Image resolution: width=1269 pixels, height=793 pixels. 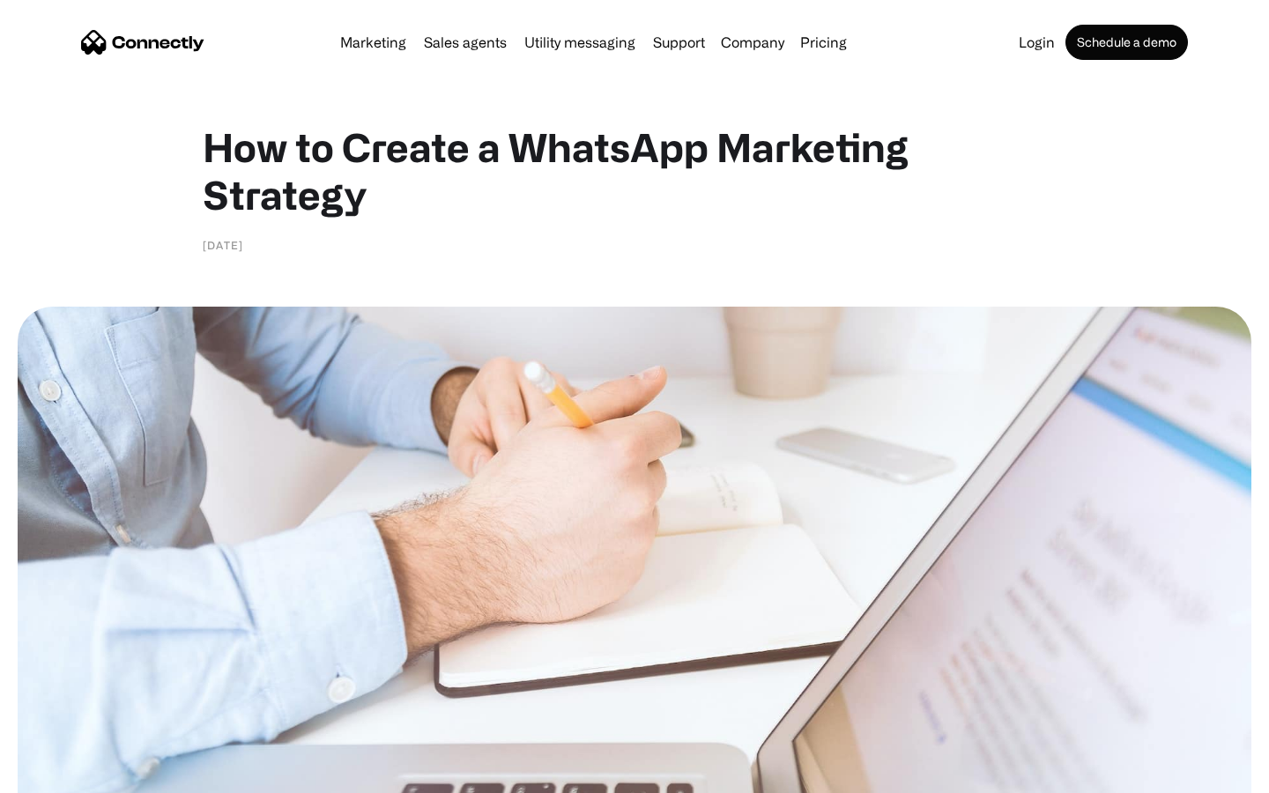 I want to click on ul: Language list, so click(x=71, y=775).